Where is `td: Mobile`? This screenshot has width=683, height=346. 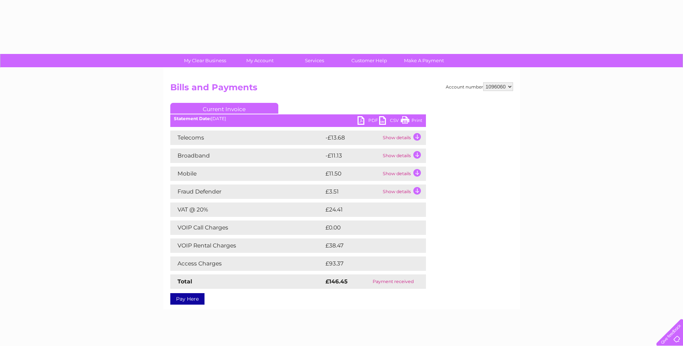
td: Mobile is located at coordinates (247, 174).